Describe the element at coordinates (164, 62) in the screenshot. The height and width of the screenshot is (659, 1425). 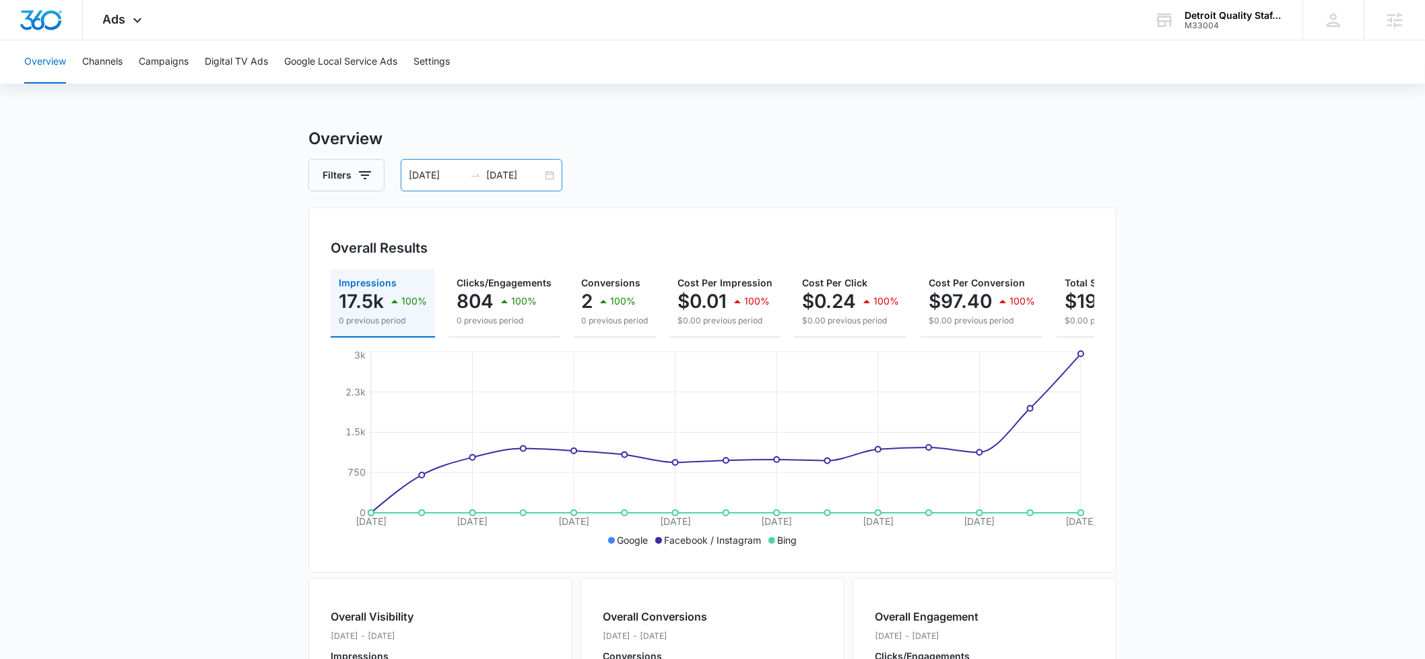
I see `button: Campaigns` at that location.